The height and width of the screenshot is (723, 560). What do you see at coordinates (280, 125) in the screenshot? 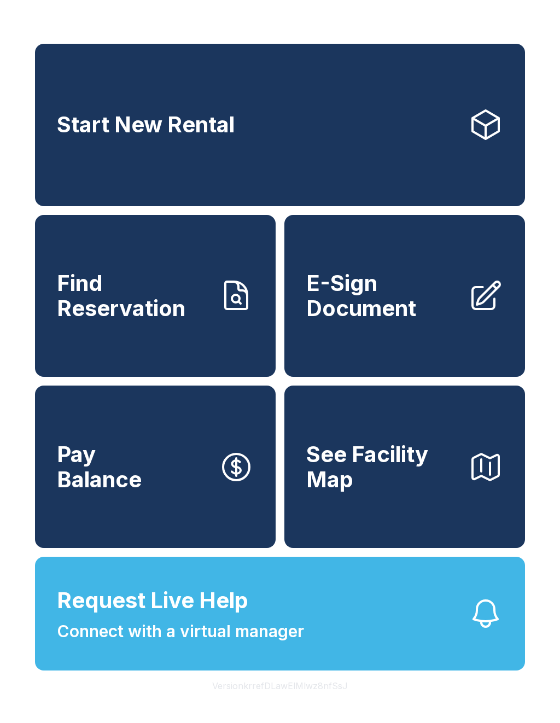
I see `a: Start New Rental` at bounding box center [280, 125].